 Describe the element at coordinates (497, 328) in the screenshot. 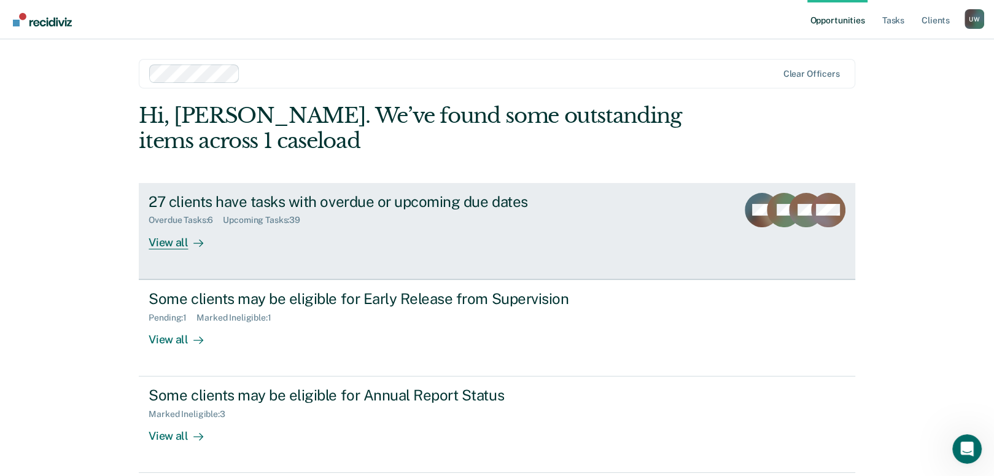

I see `a: Some clients may be eligible for Early Release from SupervisionPending:1Marked Ineligible:1View all` at that location.